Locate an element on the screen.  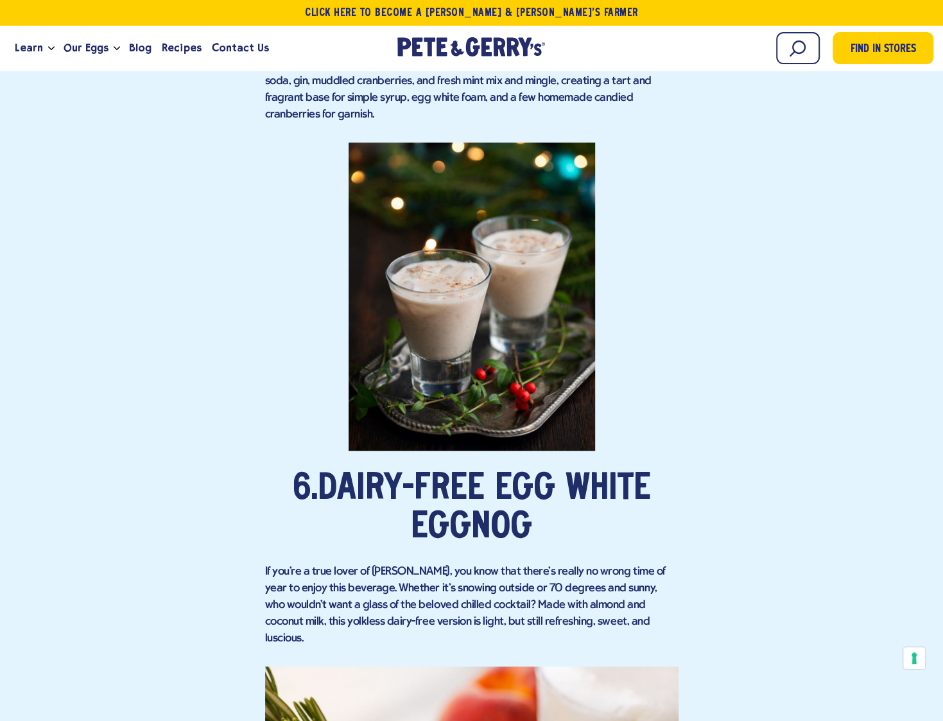
span: Blog is located at coordinates (140, 47).